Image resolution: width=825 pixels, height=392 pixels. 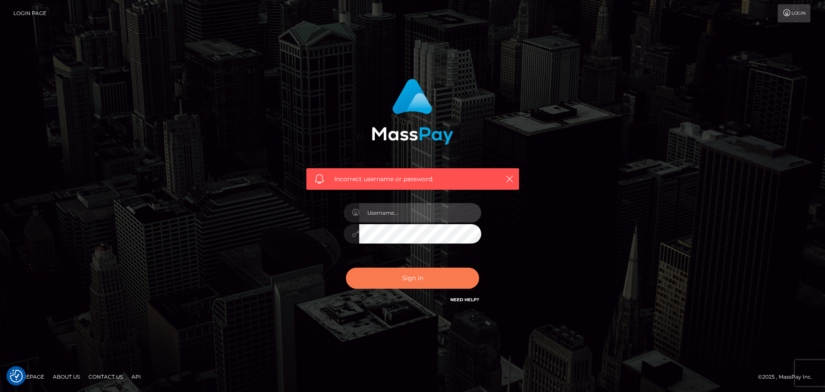 I want to click on a: Contact Us, so click(x=106, y=376).